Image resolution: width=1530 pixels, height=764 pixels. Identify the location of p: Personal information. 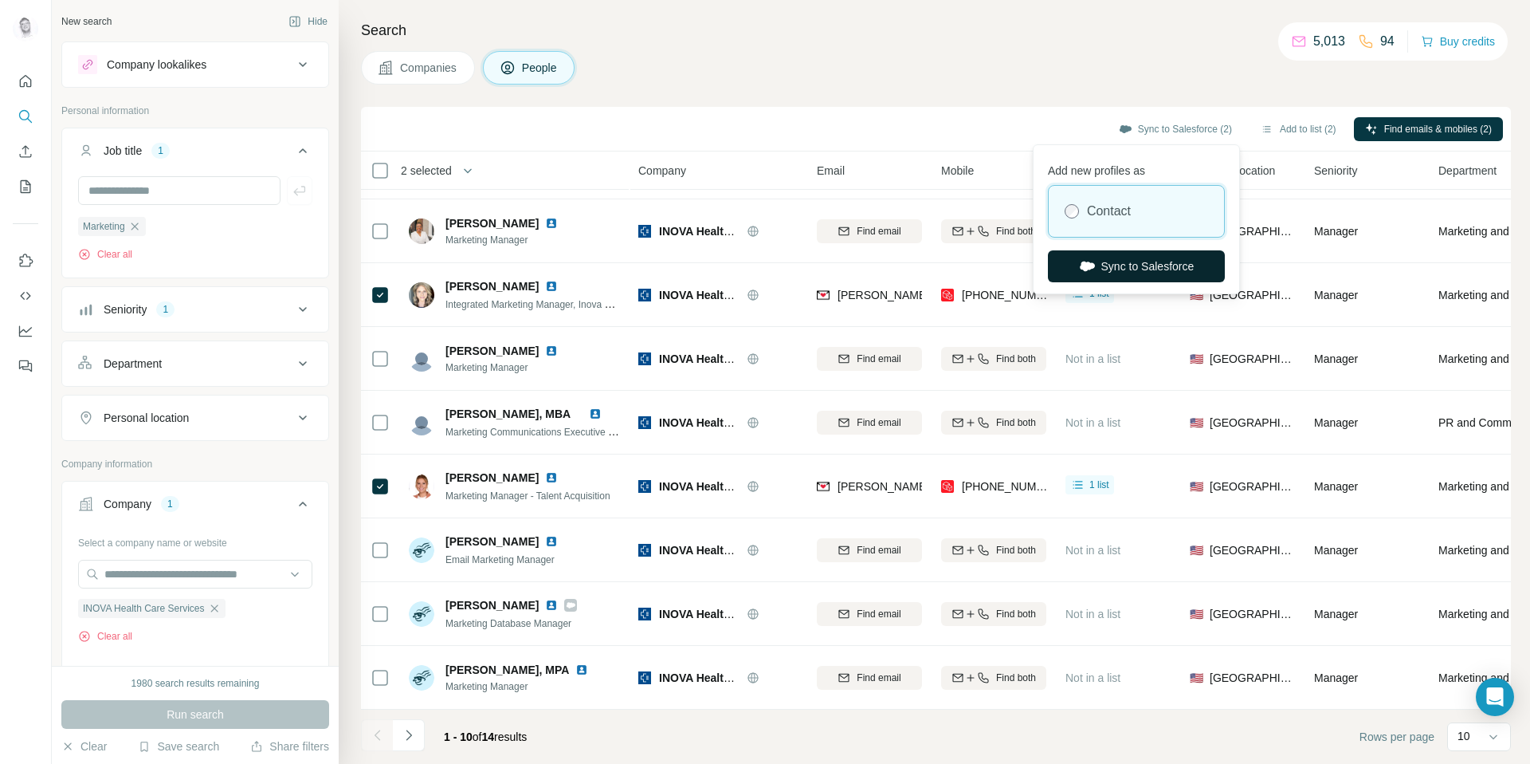
(195, 111).